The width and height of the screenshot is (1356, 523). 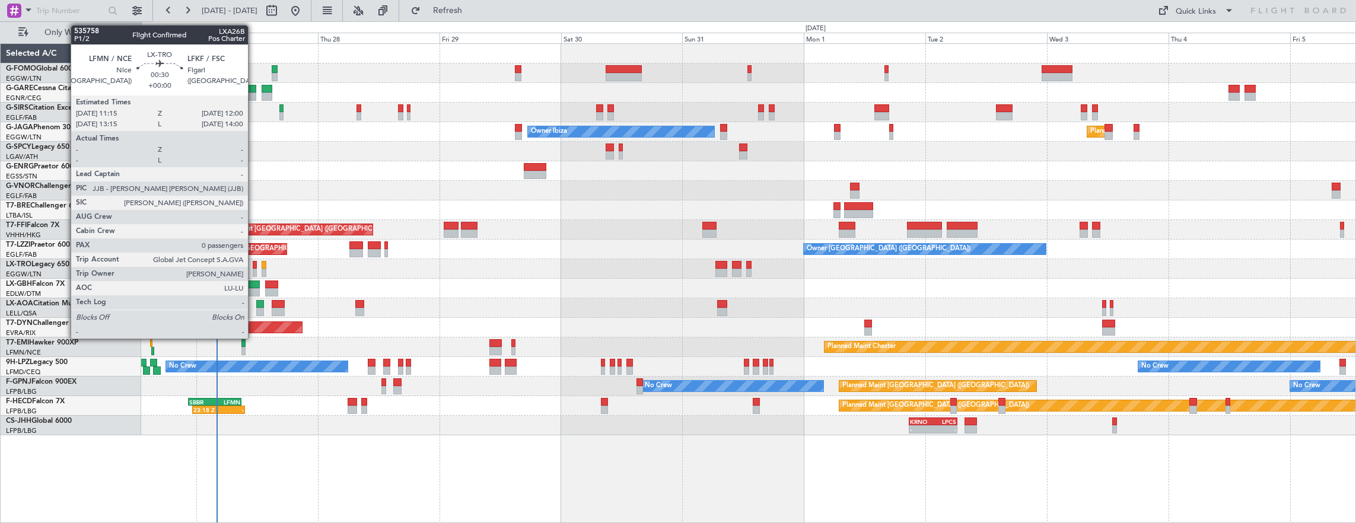 I want to click on a: T7-DYNChallenger 604, so click(x=44, y=323).